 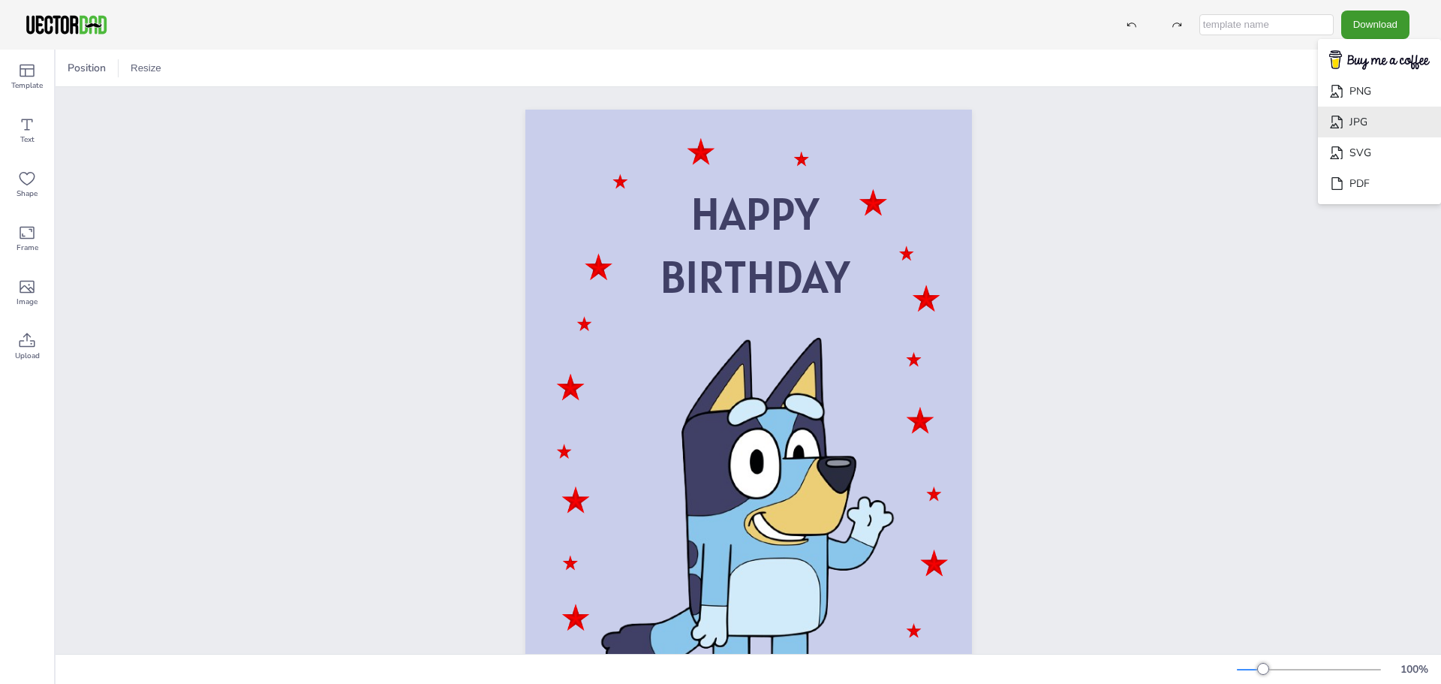 I want to click on span: Template, so click(x=27, y=86).